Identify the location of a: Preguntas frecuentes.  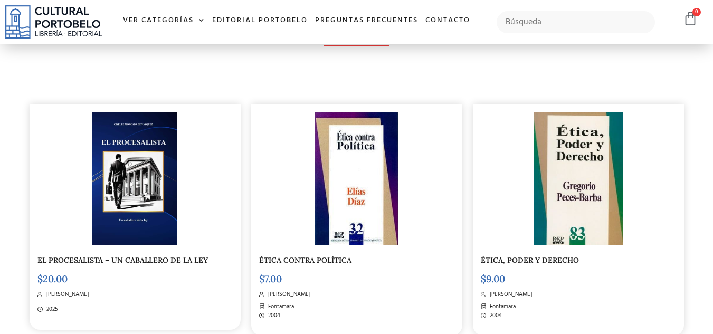
(366, 21).